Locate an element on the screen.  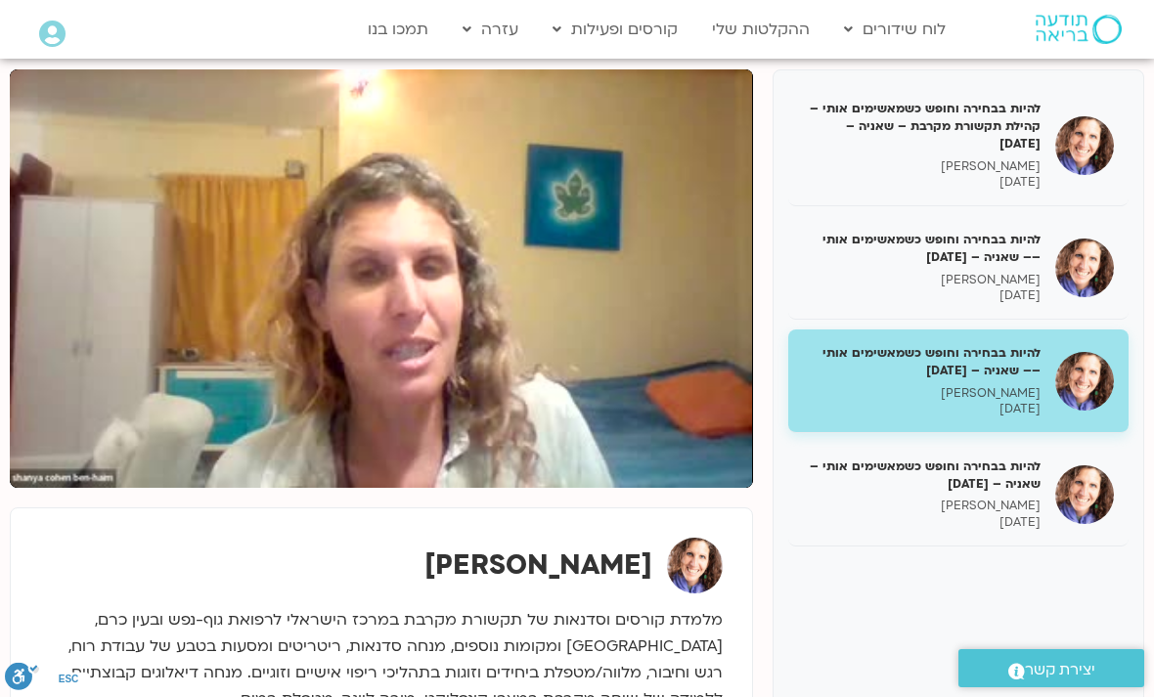
a: ההקלטות שלי is located at coordinates (761, 29).